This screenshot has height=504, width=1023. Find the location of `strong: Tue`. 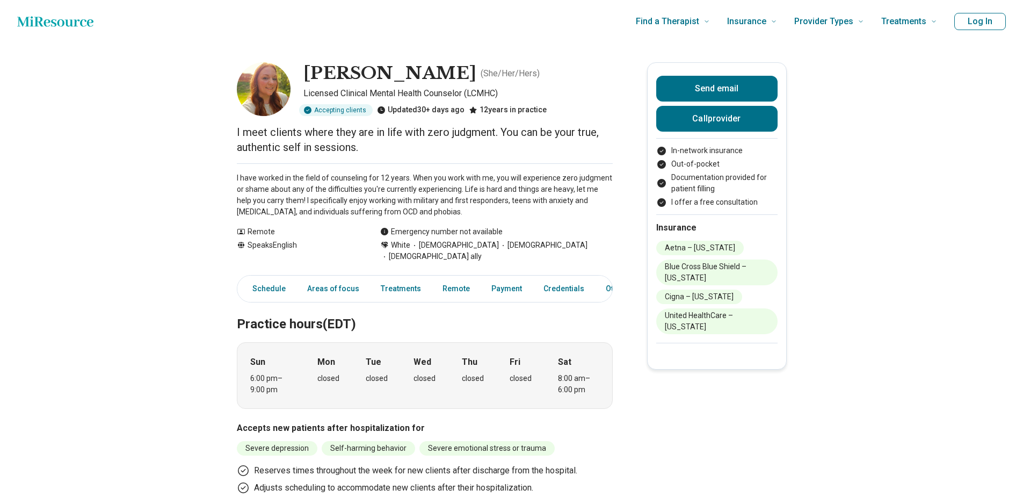

strong: Tue is located at coordinates (373, 362).